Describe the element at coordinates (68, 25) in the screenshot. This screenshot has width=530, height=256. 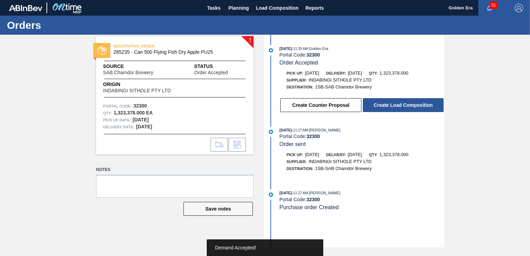
I see `h1: Orders` at that location.